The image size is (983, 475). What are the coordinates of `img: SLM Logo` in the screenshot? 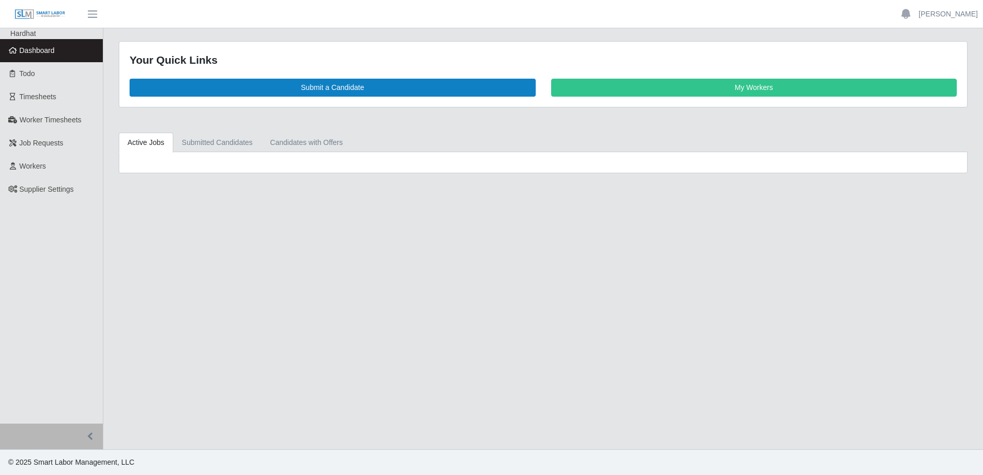 It's located at (40, 14).